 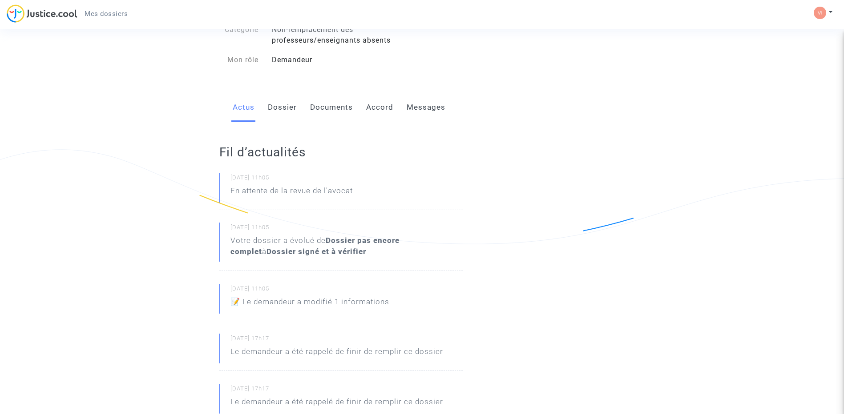 What do you see at coordinates (291, 193) in the screenshot?
I see `p: En attente de la revue de l'avocat` at bounding box center [291, 193].